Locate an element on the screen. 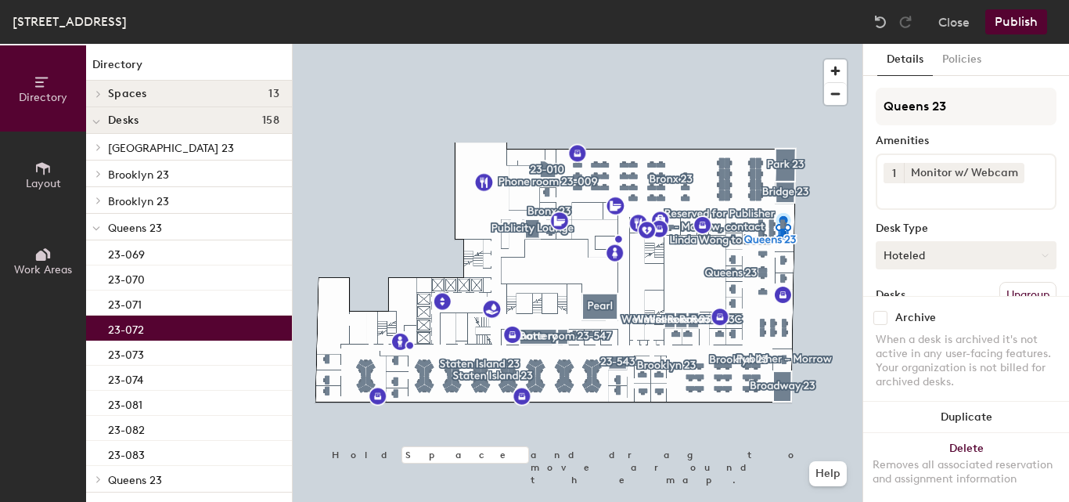 This screenshot has width=1069, height=502. span: Work Areas is located at coordinates (43, 269).